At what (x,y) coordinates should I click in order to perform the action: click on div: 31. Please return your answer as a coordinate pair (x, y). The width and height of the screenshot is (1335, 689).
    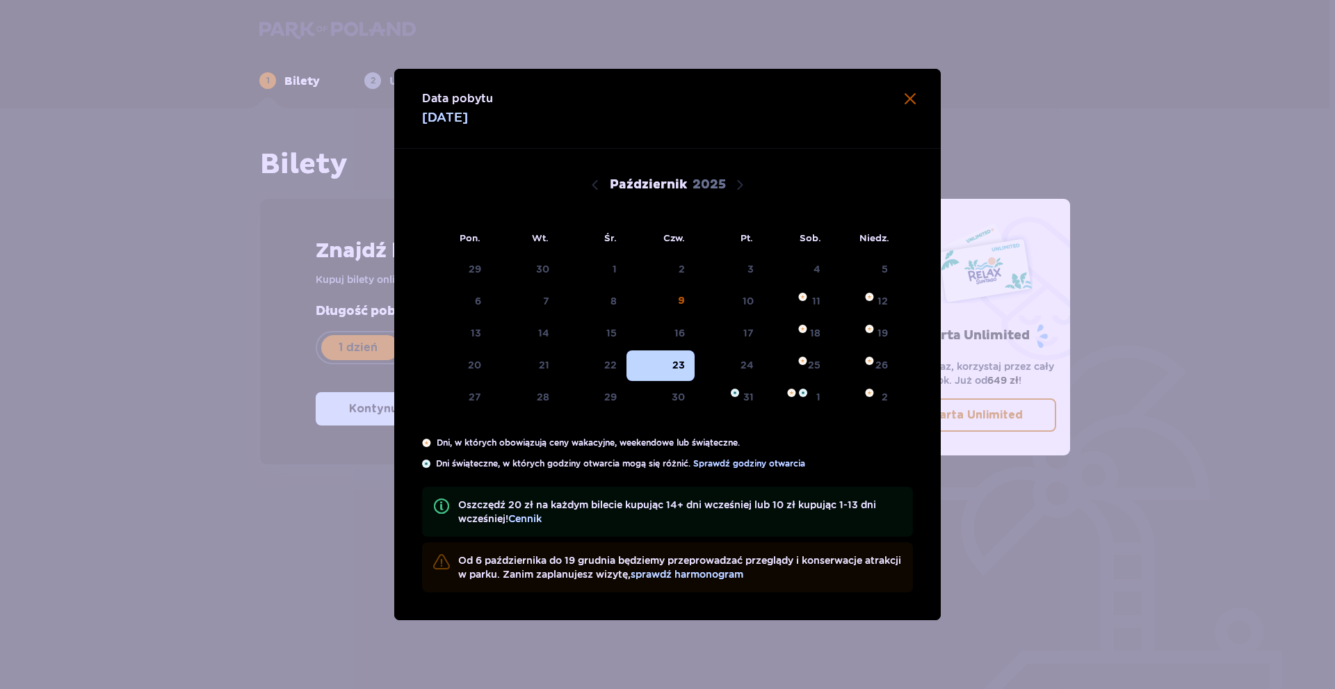
    Looking at the image, I should click on (748, 397).